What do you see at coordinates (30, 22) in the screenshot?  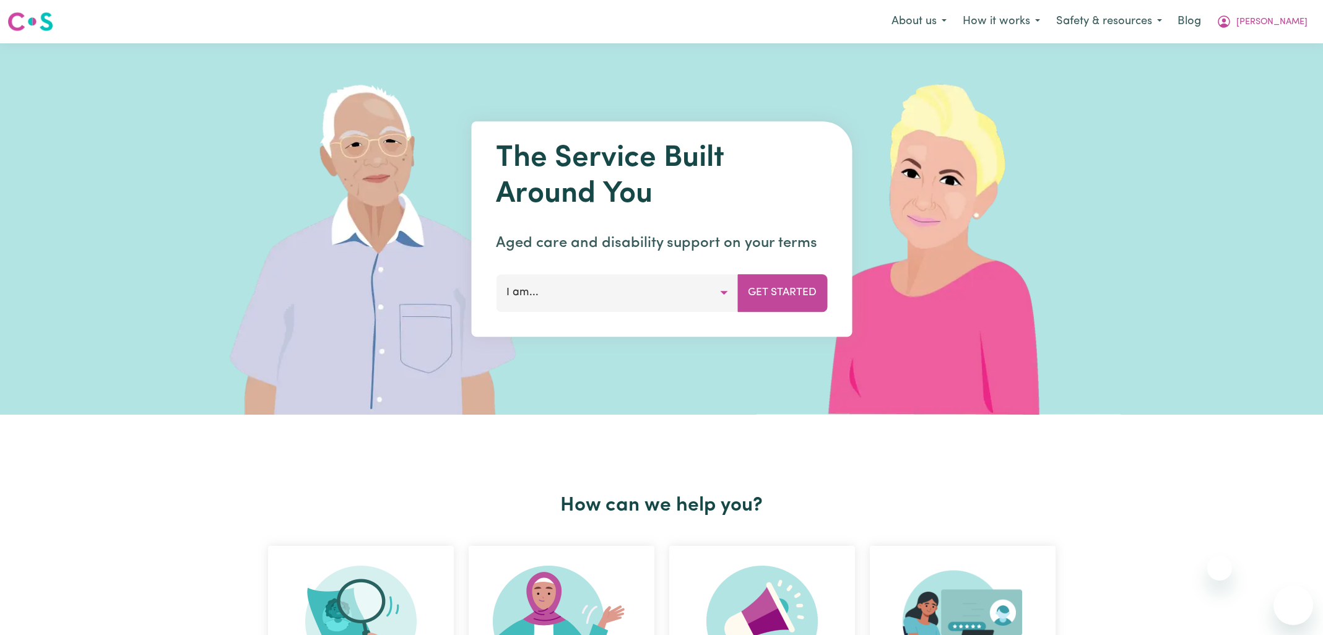 I see `a: Careseekers logo` at bounding box center [30, 22].